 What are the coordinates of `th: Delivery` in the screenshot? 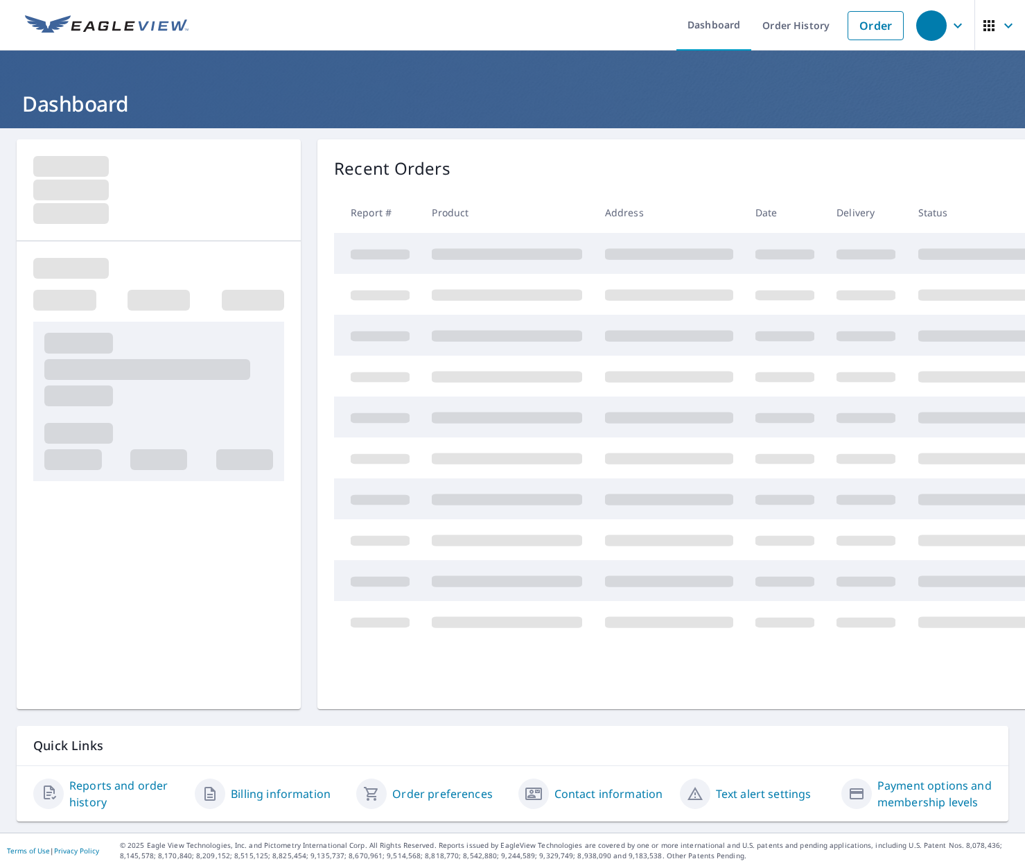 It's located at (866, 212).